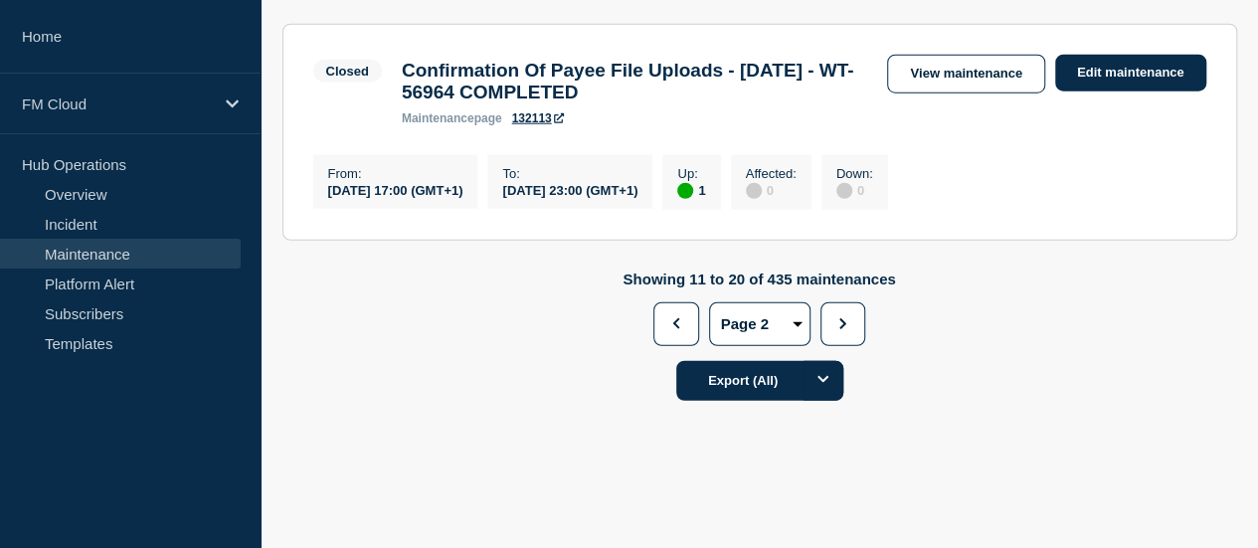 This screenshot has height=548, width=1258. What do you see at coordinates (570, 173) in the screenshot?
I see `p: To :` at bounding box center [570, 173].